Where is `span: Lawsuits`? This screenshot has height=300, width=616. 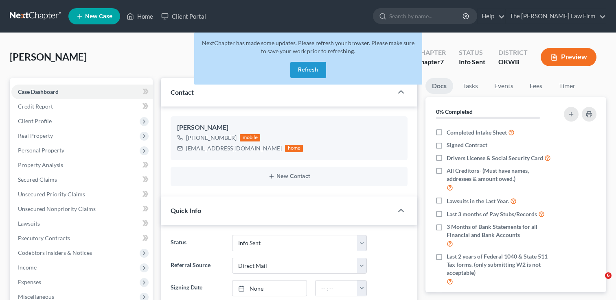 span: Lawsuits is located at coordinates (29, 223).